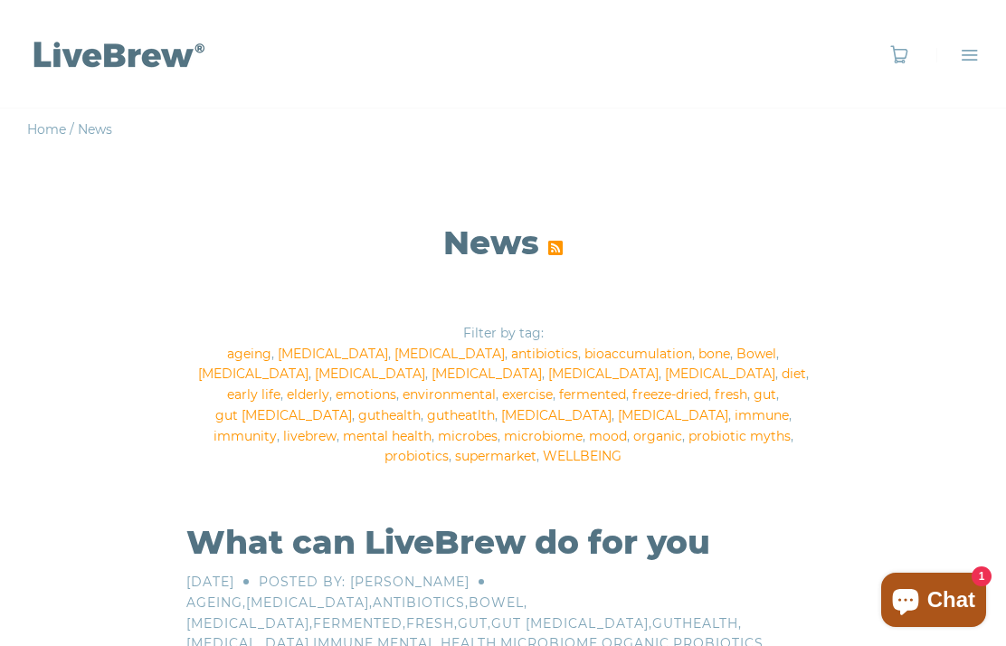 The width and height of the screenshot is (1006, 646). What do you see at coordinates (503, 333) in the screenshot?
I see `span: Filter by tag:` at bounding box center [503, 333].